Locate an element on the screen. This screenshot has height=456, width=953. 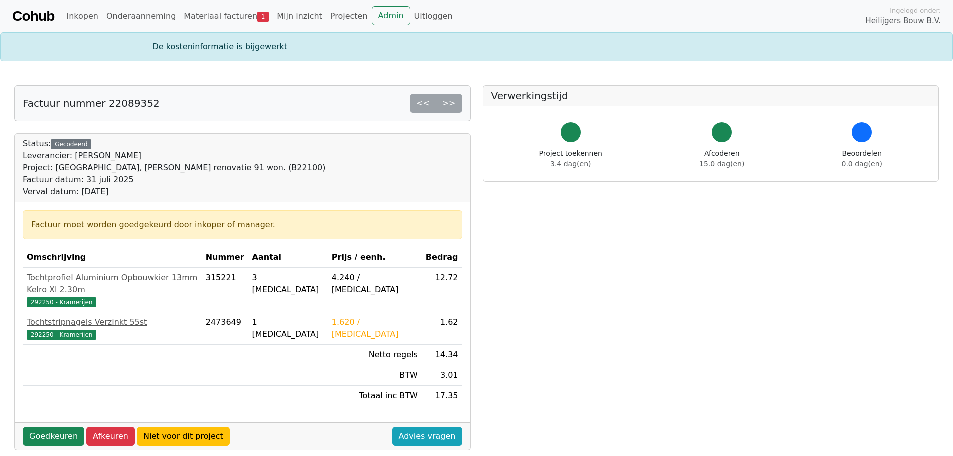
td: 12.72 is located at coordinates (442, 290).